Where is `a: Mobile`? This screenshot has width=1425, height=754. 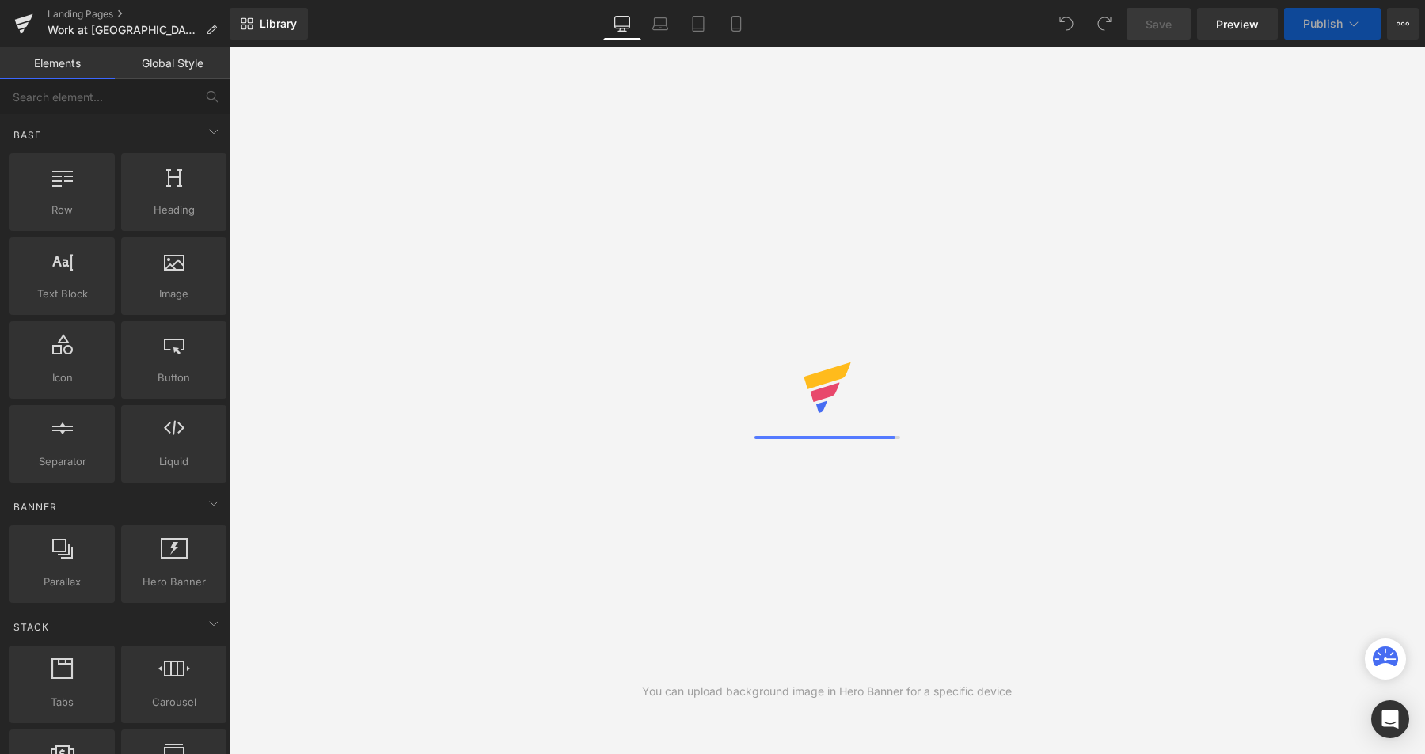 a: Mobile is located at coordinates (736, 24).